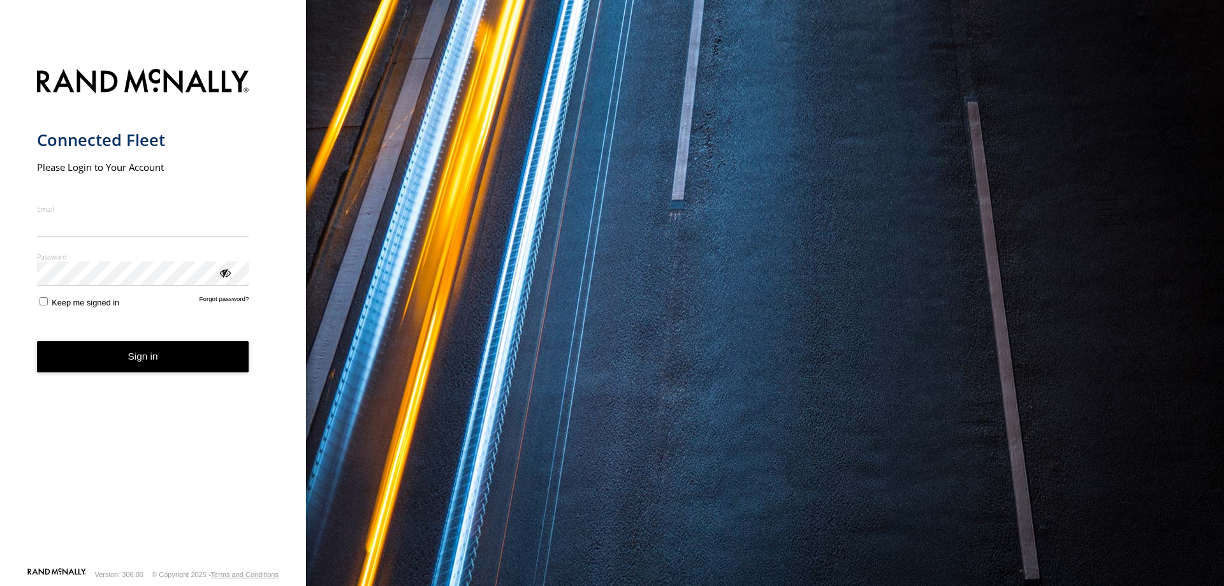 This screenshot has width=1224, height=586. Describe the element at coordinates (143, 209) in the screenshot. I see `label: Email` at that location.